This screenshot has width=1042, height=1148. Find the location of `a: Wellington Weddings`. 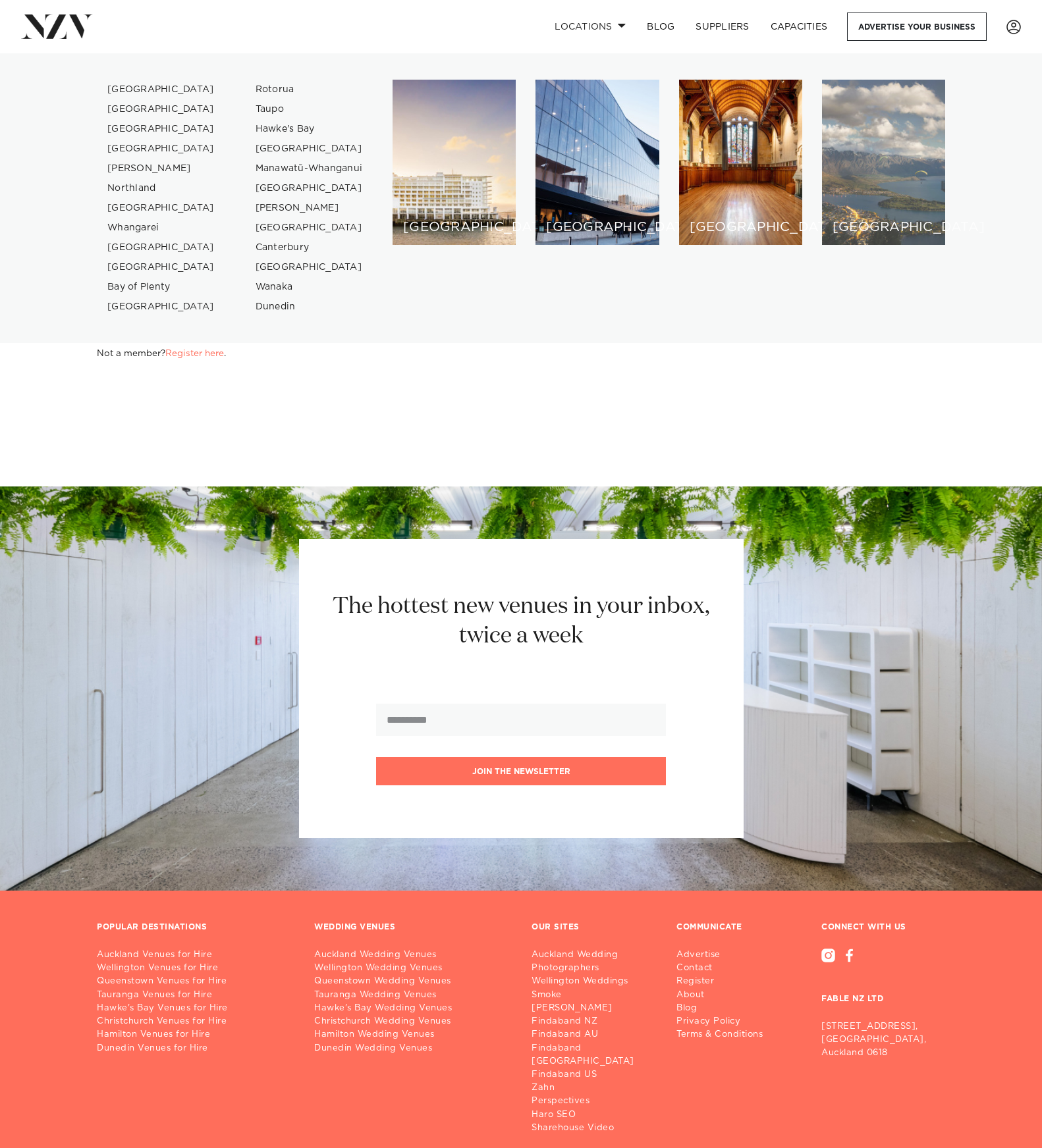

a: Wellington Weddings is located at coordinates (594, 982).